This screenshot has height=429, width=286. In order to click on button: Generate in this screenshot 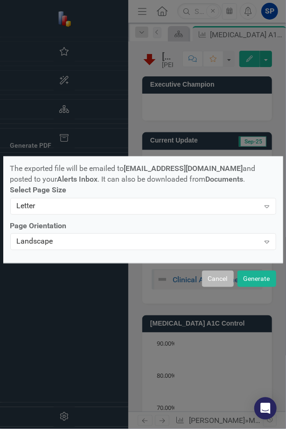, I will do `click(256, 279)`.